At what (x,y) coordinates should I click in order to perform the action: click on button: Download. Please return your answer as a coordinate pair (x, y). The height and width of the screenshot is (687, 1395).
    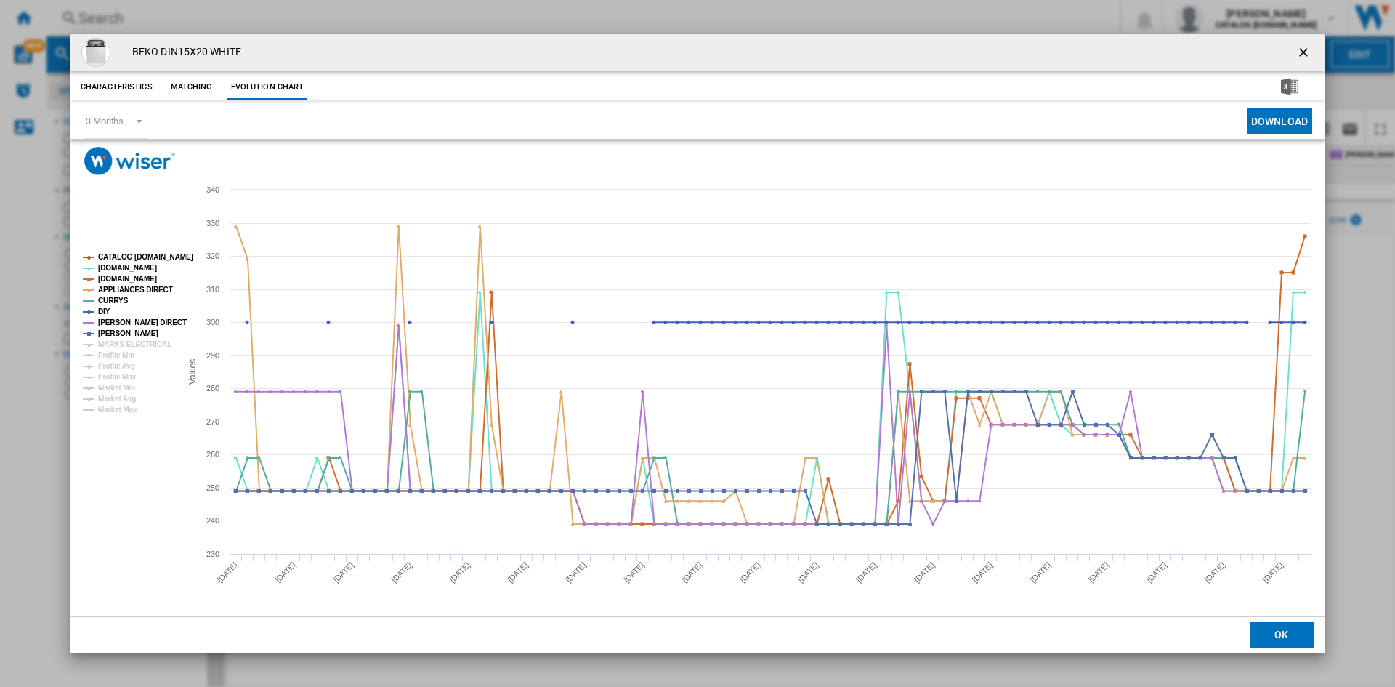
    Looking at the image, I should click on (1280, 121).